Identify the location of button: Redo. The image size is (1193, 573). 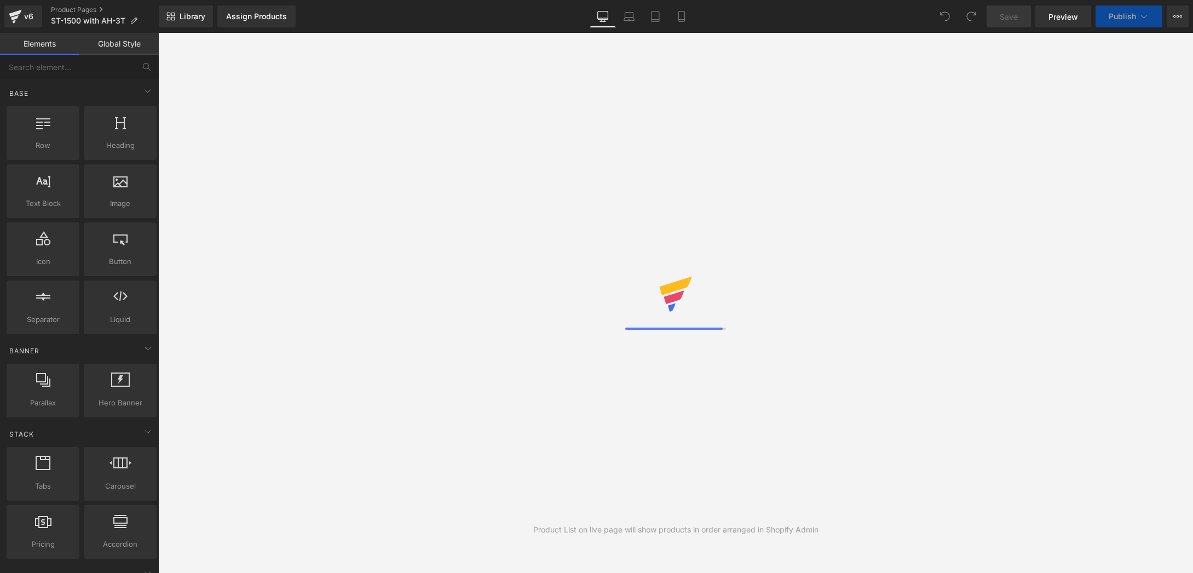
(971, 16).